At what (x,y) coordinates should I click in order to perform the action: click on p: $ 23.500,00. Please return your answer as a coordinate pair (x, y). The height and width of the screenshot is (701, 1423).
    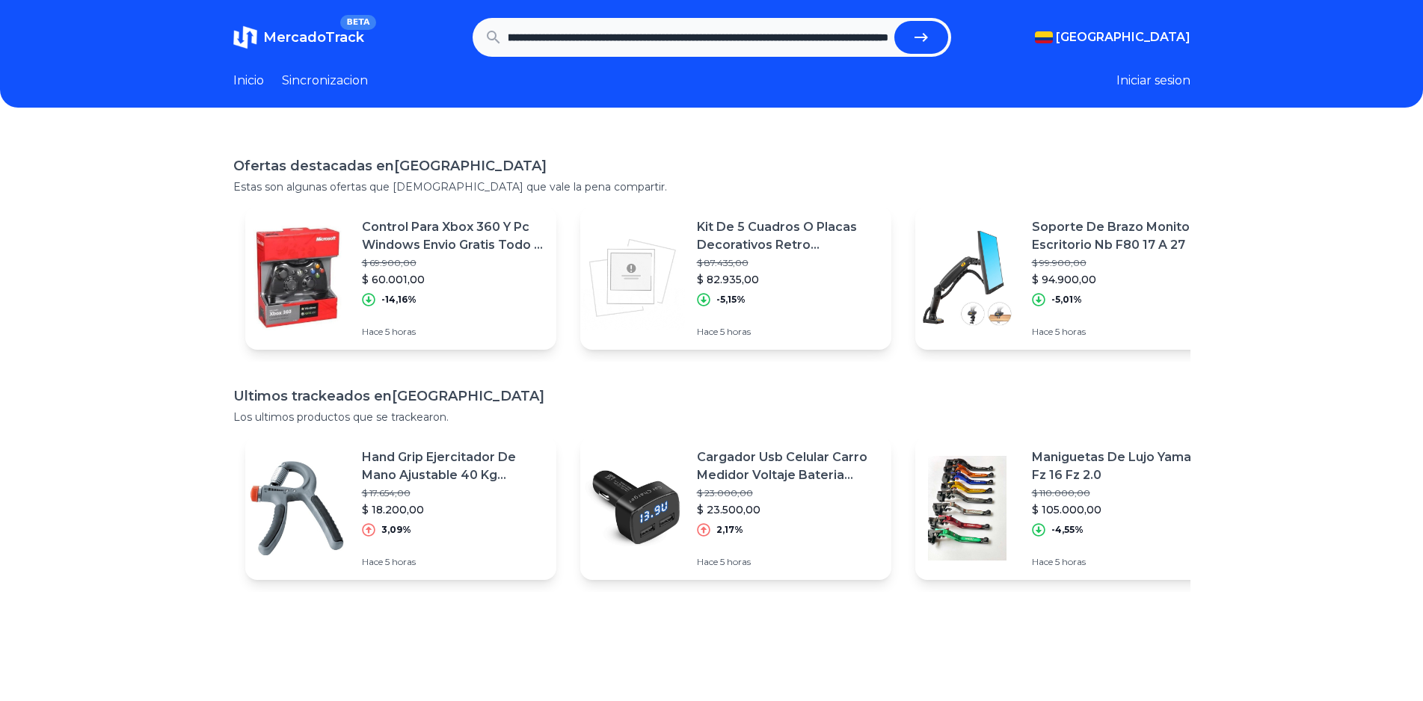
    Looking at the image, I should click on (788, 510).